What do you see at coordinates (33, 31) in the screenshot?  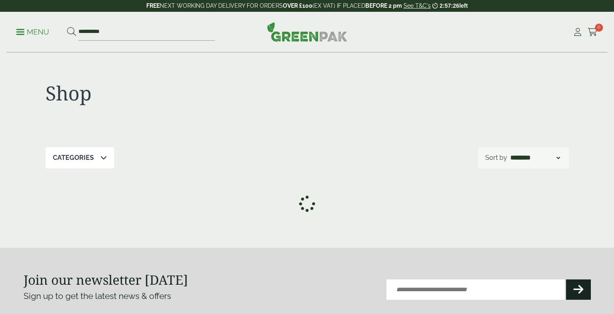 I see `a: Menu` at bounding box center [33, 31].